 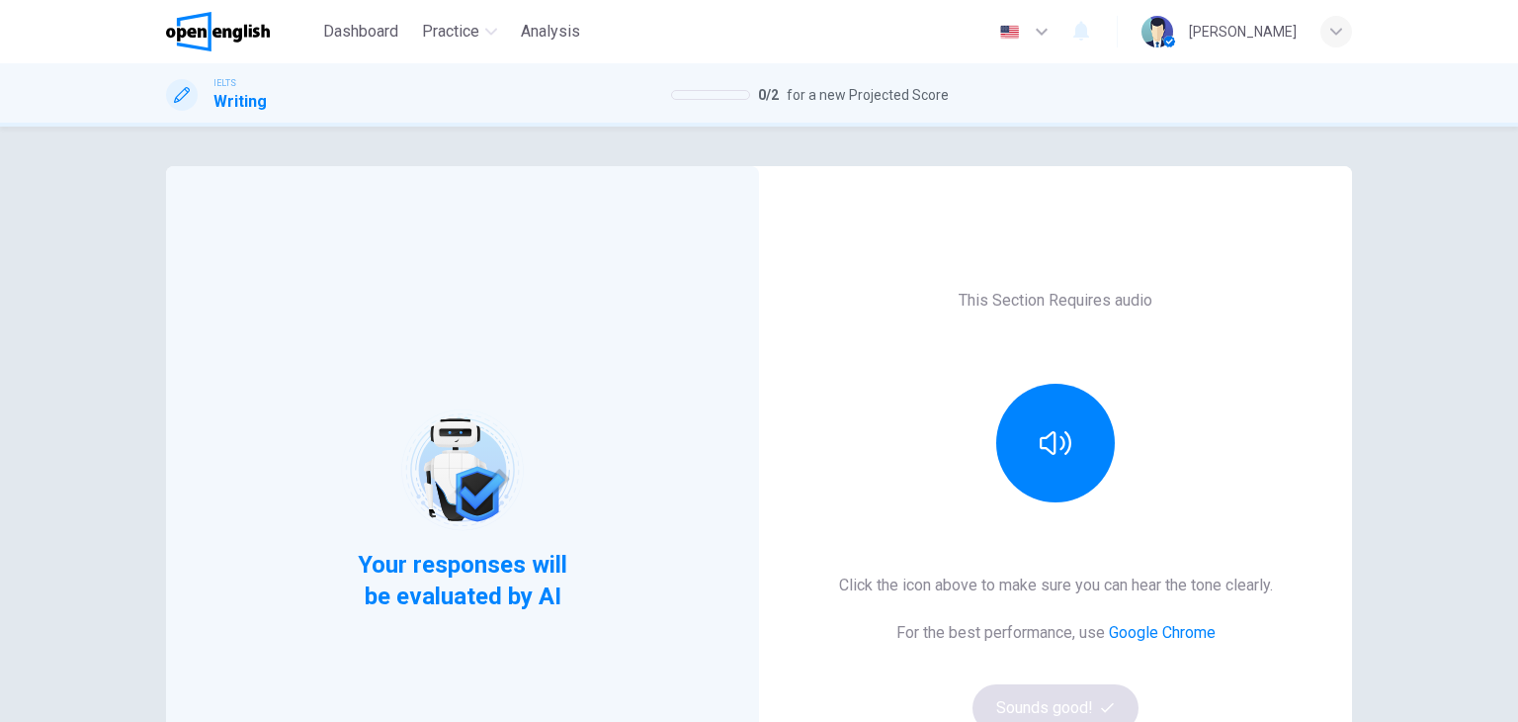 I want to click on span: for a new Projected Score, so click(x=868, y=95).